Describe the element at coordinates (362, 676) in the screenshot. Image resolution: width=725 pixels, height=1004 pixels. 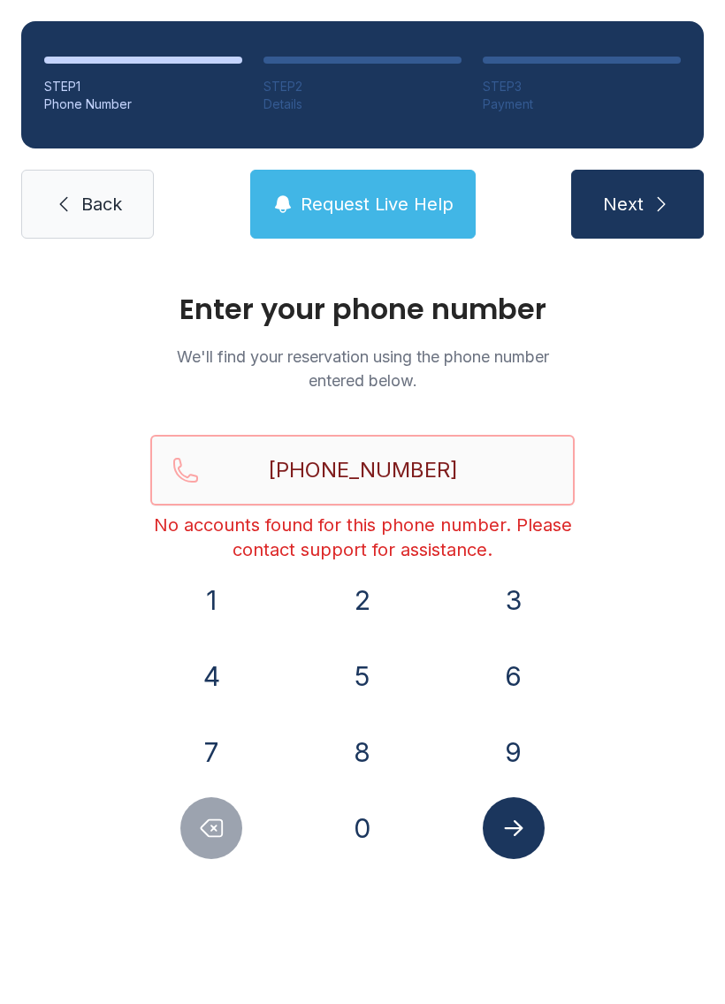
I see `button: 5` at that location.